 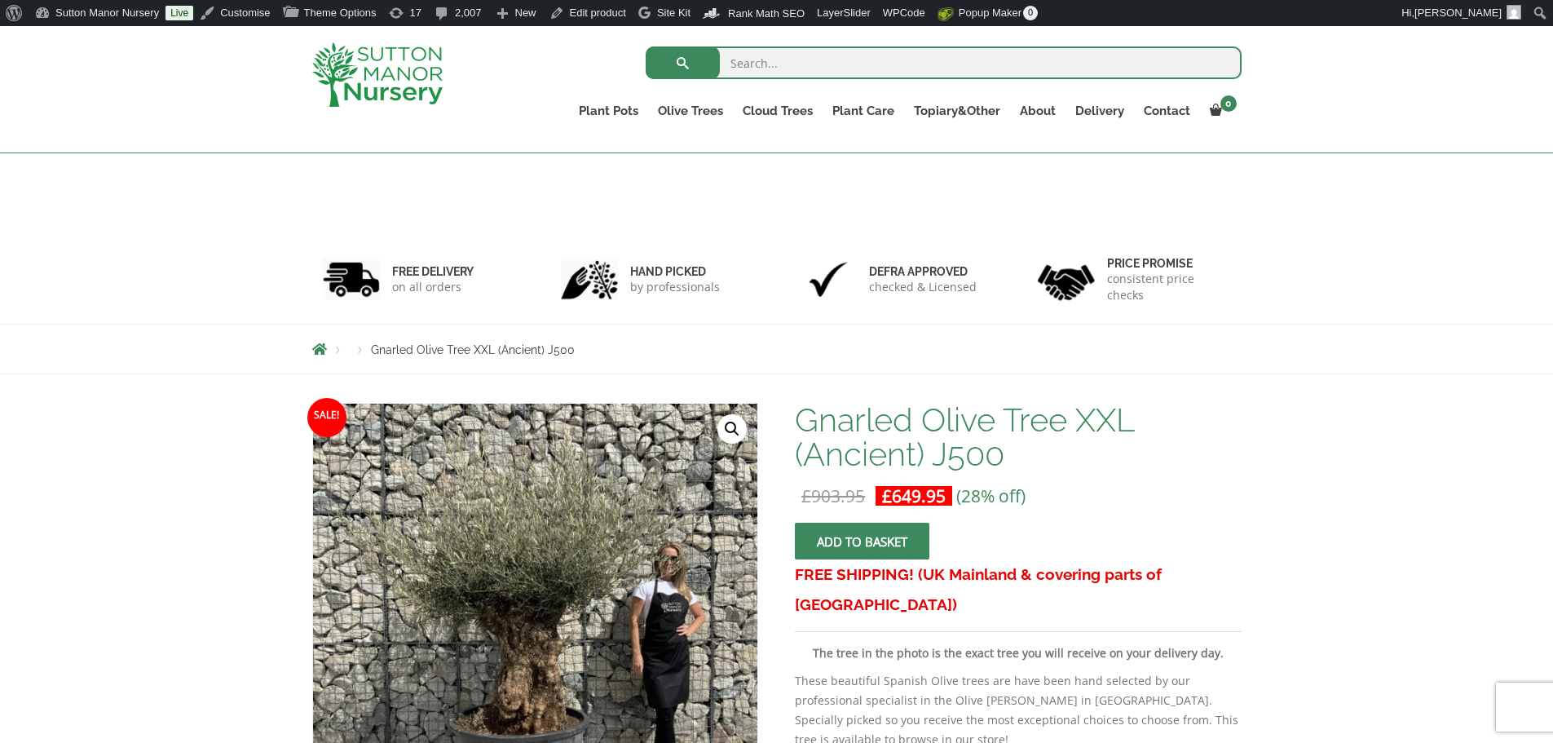 I want to click on h6: Price promise, so click(x=1169, y=263).